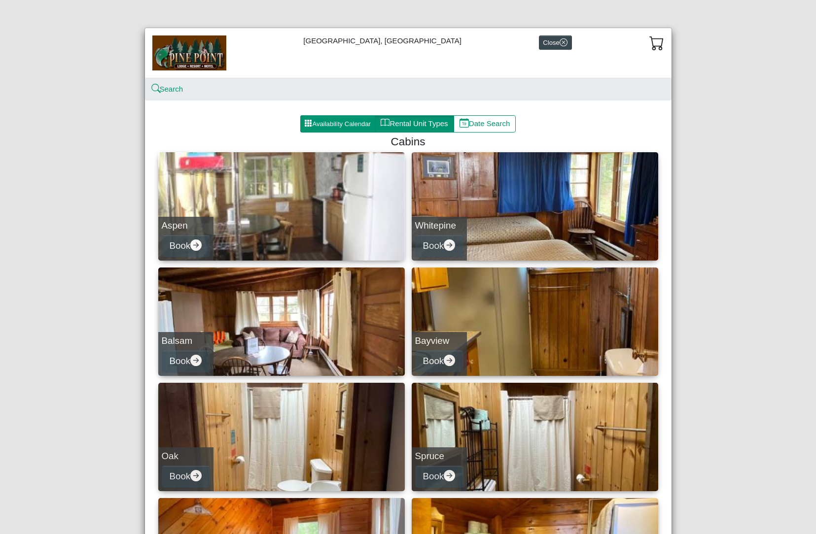 The width and height of the screenshot is (816, 534). What do you see at coordinates (186, 341) in the screenshot?
I see `h5: Balsam` at bounding box center [186, 341].